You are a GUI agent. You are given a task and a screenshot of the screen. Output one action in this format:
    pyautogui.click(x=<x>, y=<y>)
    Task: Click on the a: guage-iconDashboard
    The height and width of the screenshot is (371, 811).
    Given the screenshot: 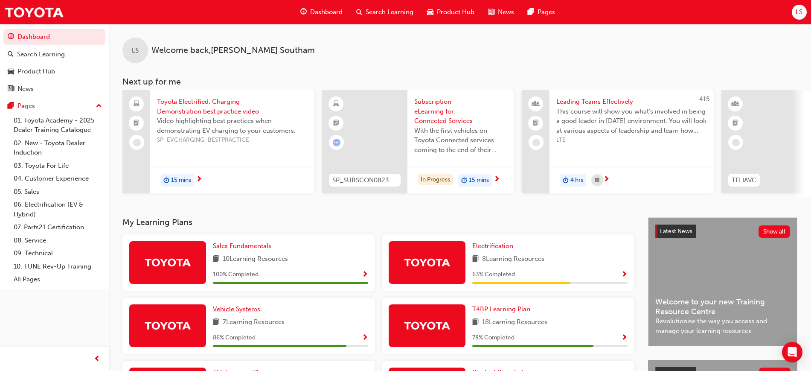 What is the action you would take?
    pyautogui.click(x=321, y=12)
    